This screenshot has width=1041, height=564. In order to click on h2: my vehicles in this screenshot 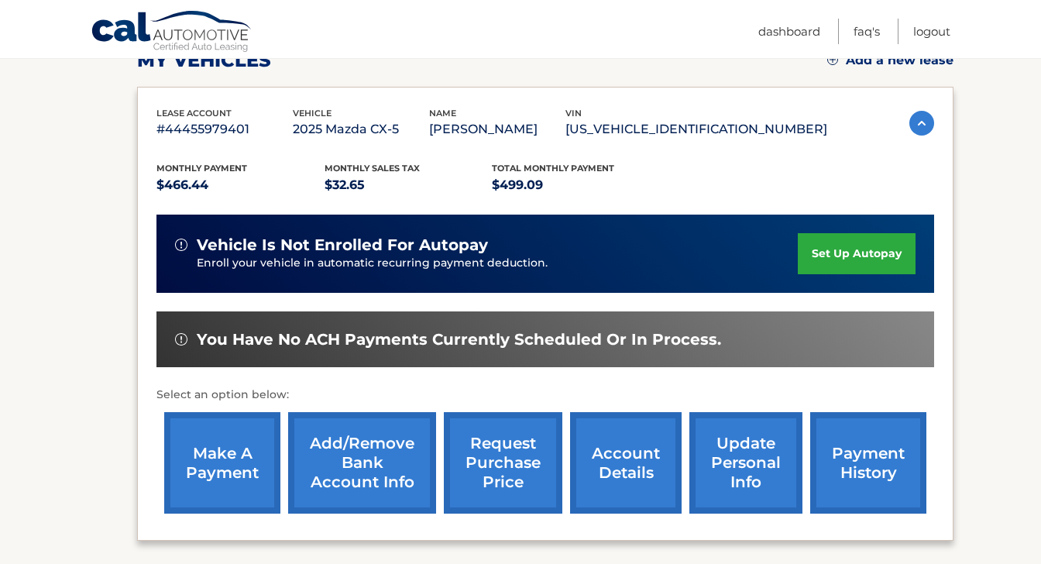, I will do `click(204, 60)`.